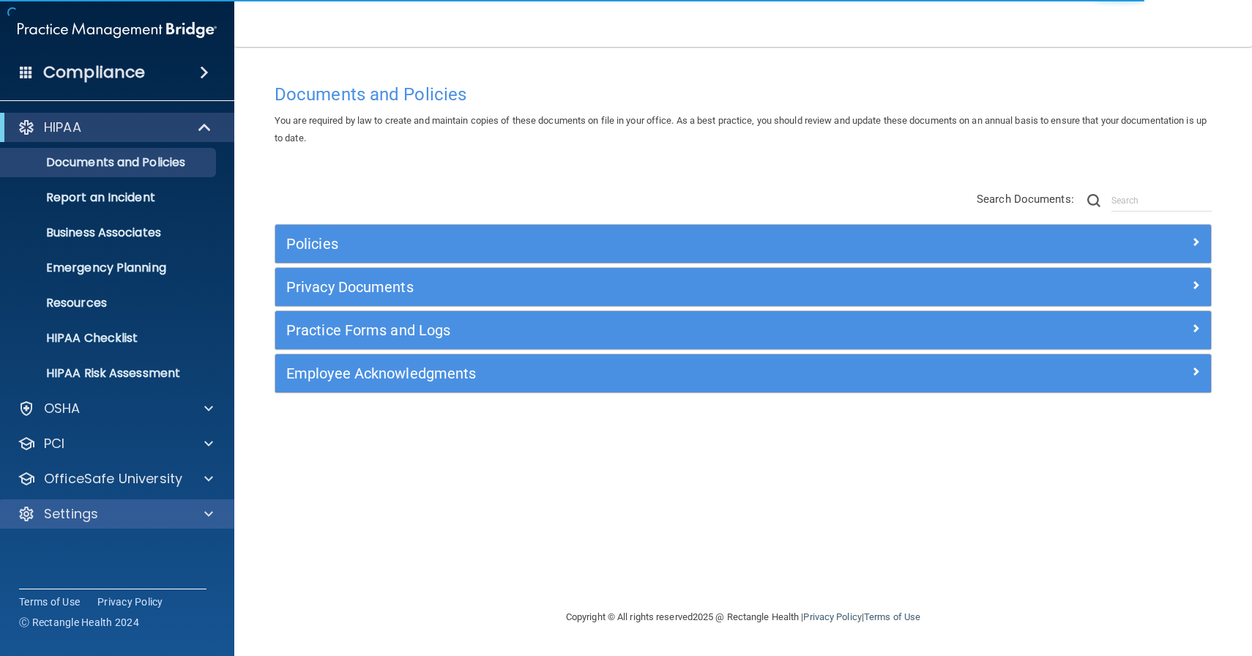 This screenshot has height=656, width=1252. I want to click on p: HIPAA Checklist, so click(109, 338).